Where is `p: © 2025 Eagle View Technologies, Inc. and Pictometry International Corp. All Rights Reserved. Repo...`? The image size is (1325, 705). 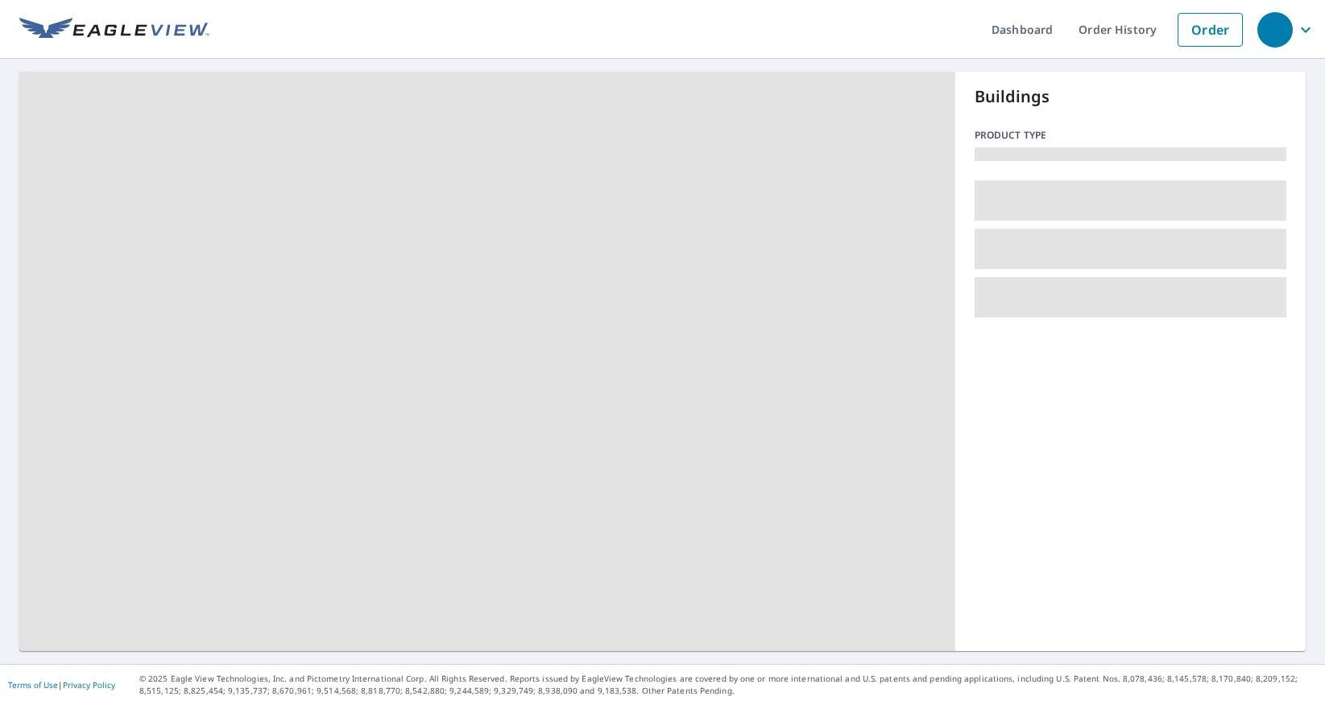
p: © 2025 Eagle View Technologies, Inc. and Pictometry International Corp. All Rights Reserved. Repo... is located at coordinates (728, 685).